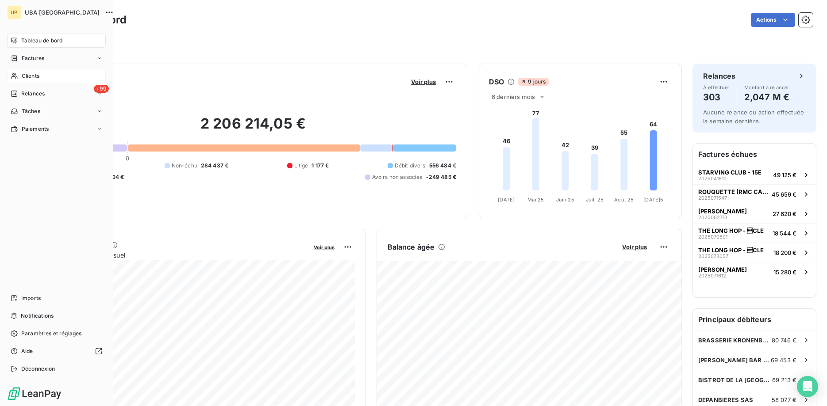 This screenshot has height=406, width=827. Describe the element at coordinates (783, 360) in the screenshot. I see `span: 69 453 €` at that location.